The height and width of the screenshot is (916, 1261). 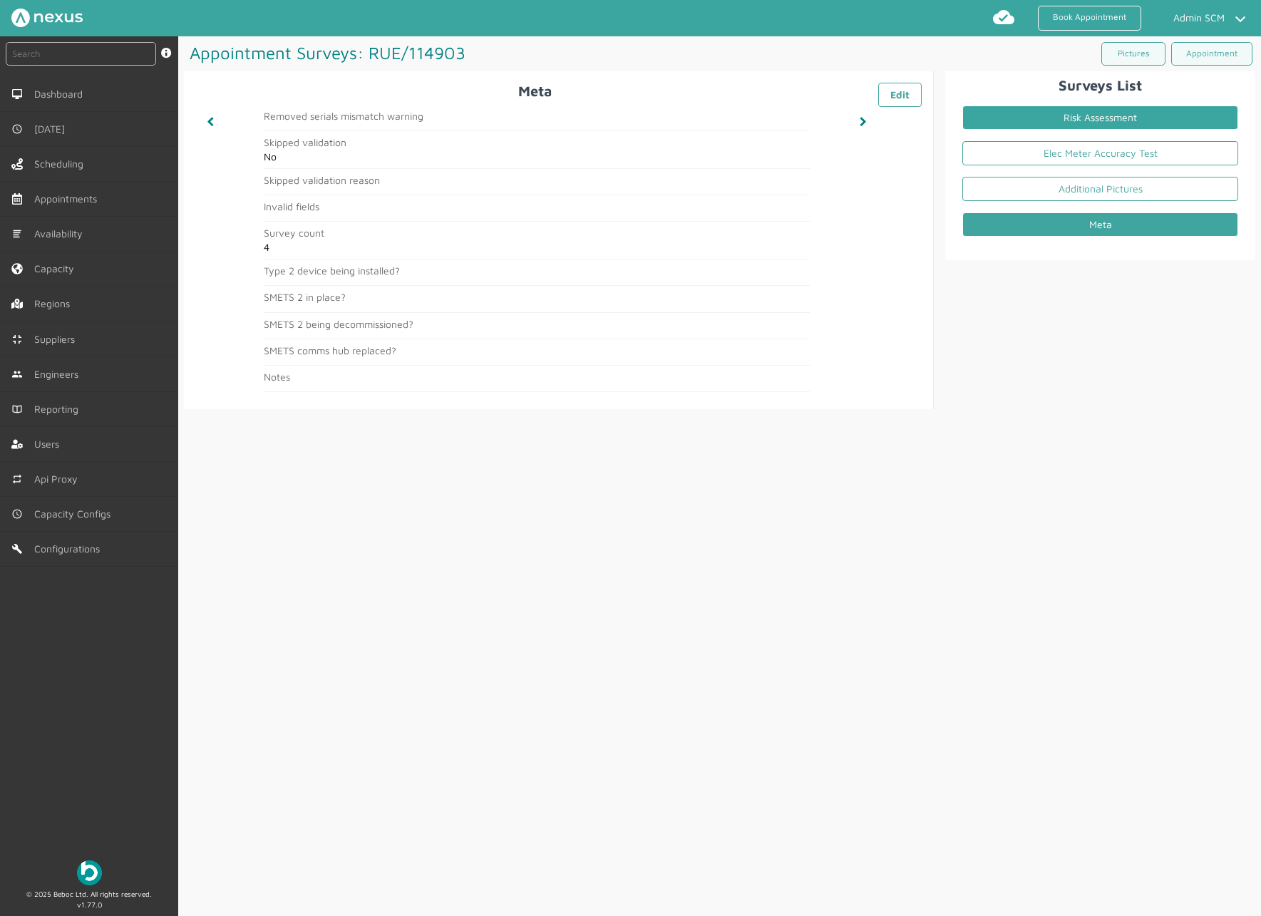 What do you see at coordinates (81, 53) in the screenshot?
I see `input: Search by: Ref, PostCode, MPAN, MPRN, Account, Customer` at bounding box center [81, 53].